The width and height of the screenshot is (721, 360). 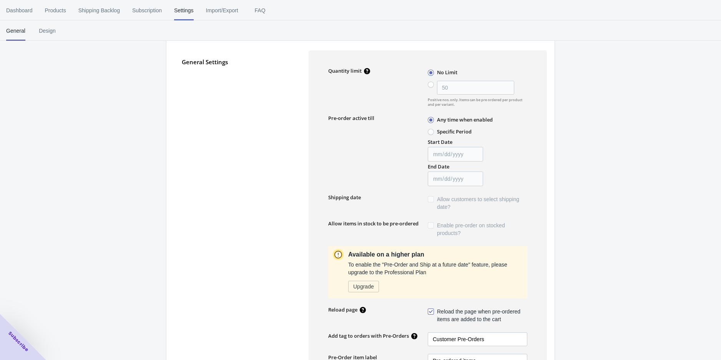 What do you see at coordinates (147, 10) in the screenshot?
I see `span: Subscription` at bounding box center [147, 10].